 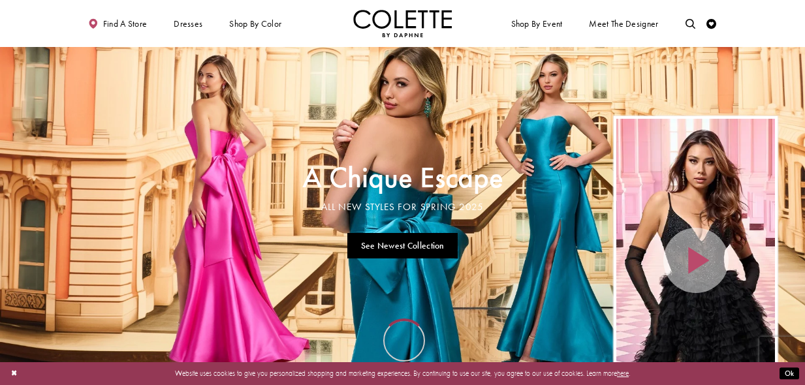 What do you see at coordinates (402, 373) in the screenshot?
I see `p: Website uses cookies to give you personalized shopping and marketing experiences. By continuing t...` at bounding box center [402, 373].